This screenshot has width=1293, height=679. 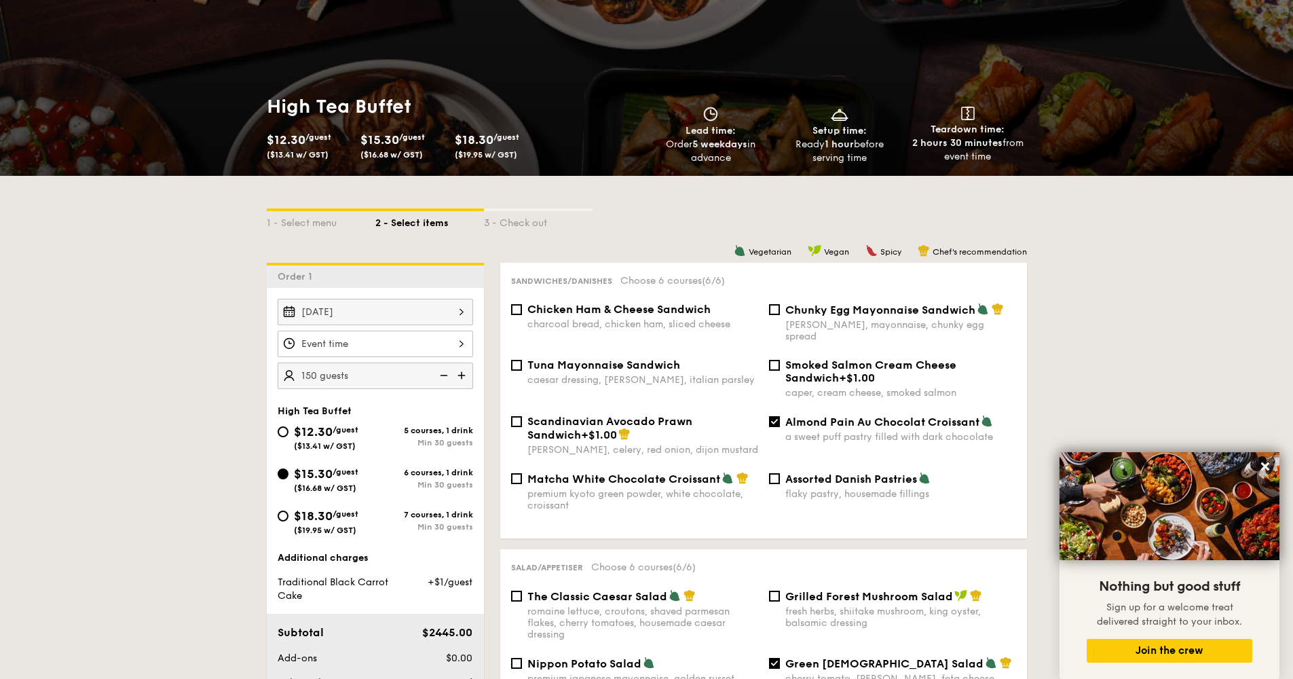 What do you see at coordinates (869, 596) in the screenshot?
I see `span: Grilled Forest Mushroom Salad` at bounding box center [869, 596].